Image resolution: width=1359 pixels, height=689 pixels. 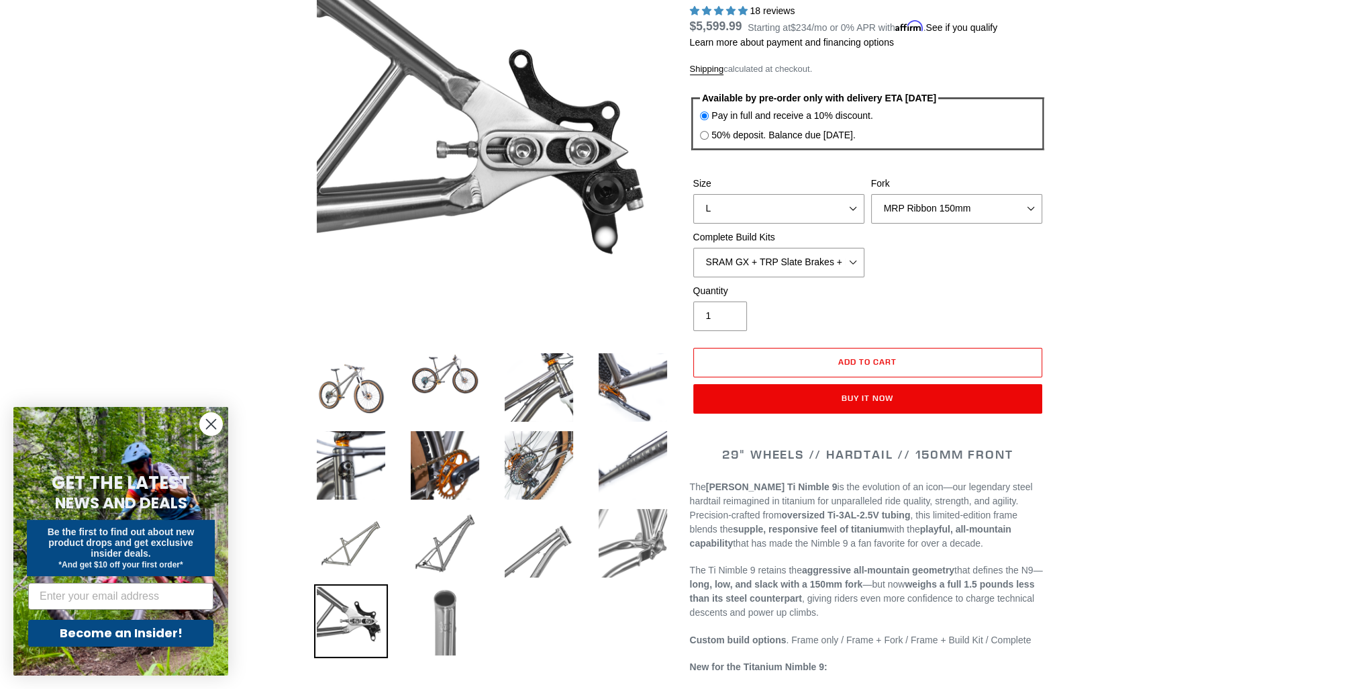 What do you see at coordinates (120, 565) in the screenshot?
I see `span: *And get $10 off your first order*` at bounding box center [120, 565].